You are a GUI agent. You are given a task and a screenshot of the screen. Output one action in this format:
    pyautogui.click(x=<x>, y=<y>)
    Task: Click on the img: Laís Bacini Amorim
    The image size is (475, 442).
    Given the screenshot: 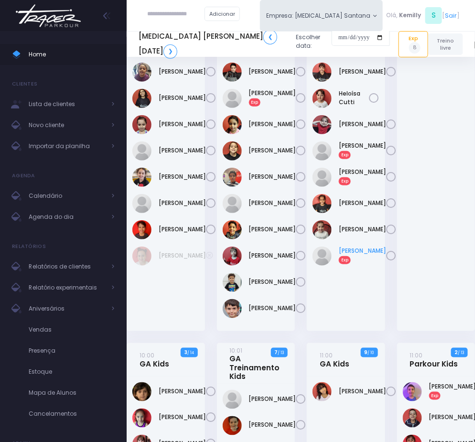 What is the action you would take?
    pyautogui.click(x=142, y=151)
    